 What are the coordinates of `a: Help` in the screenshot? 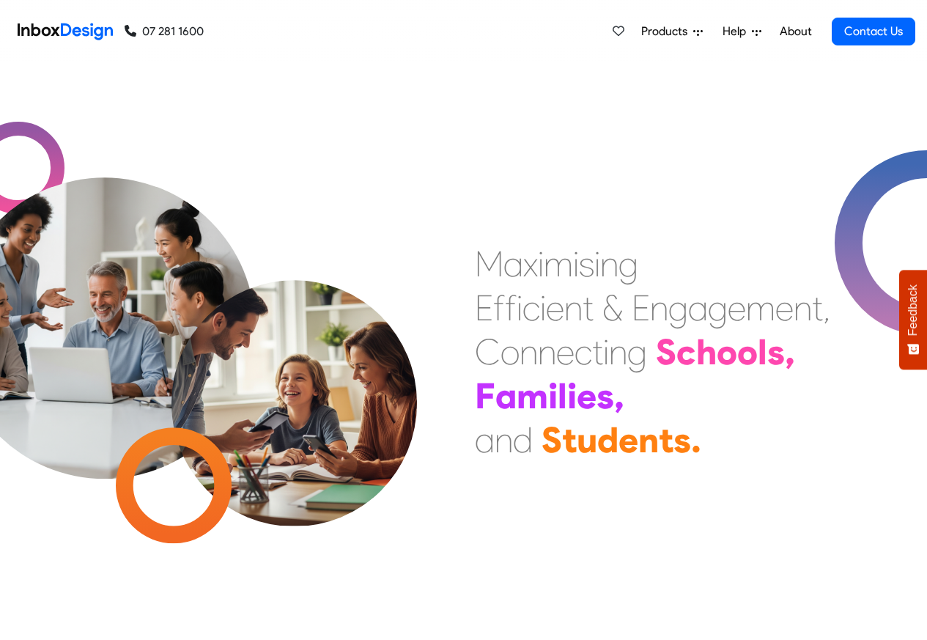 It's located at (742, 32).